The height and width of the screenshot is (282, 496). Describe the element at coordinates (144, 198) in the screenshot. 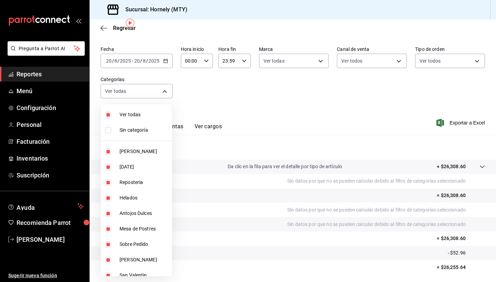

I see `span: Helados` at that location.